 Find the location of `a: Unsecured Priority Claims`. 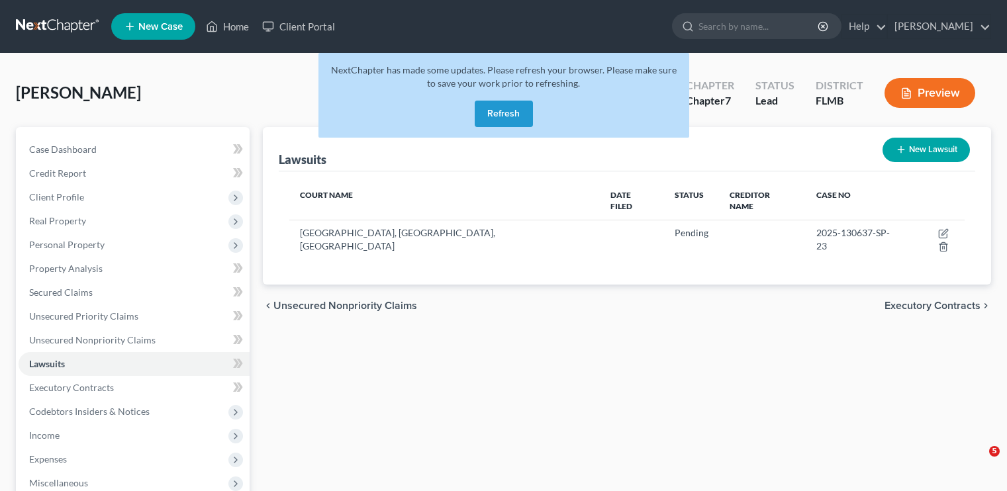

a: Unsecured Priority Claims is located at coordinates (134, 316).